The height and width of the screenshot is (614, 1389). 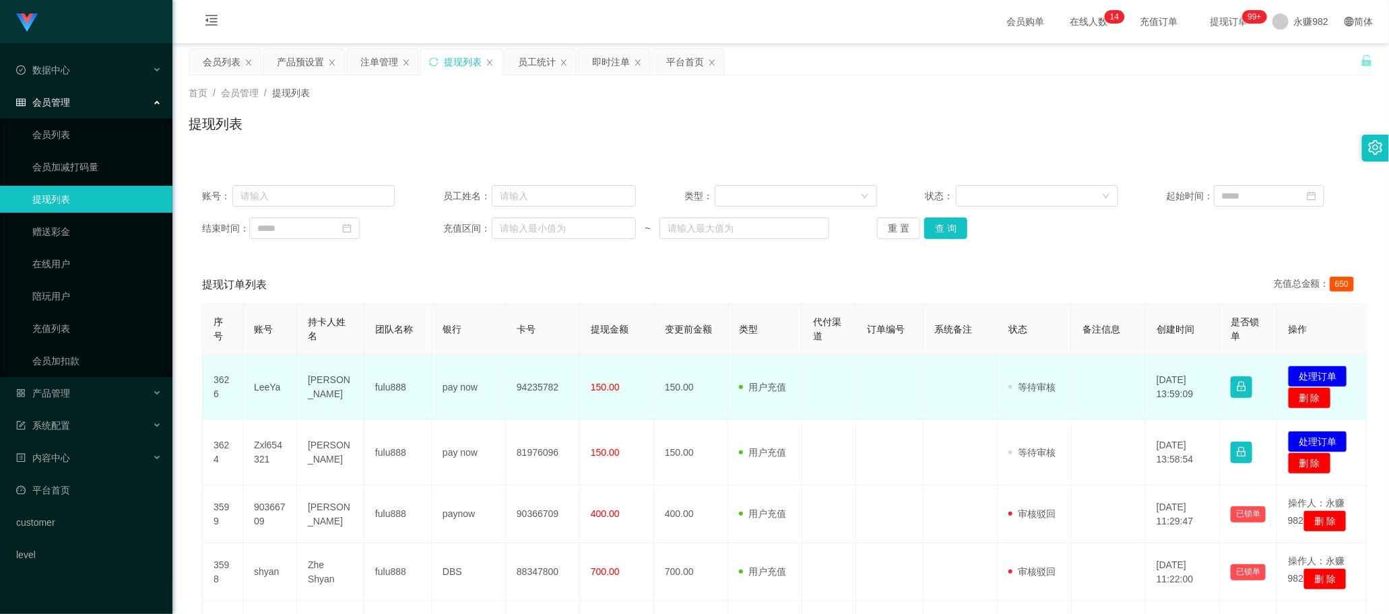 What do you see at coordinates (1112, 17) in the screenshot?
I see `p: 1` at bounding box center [1112, 17].